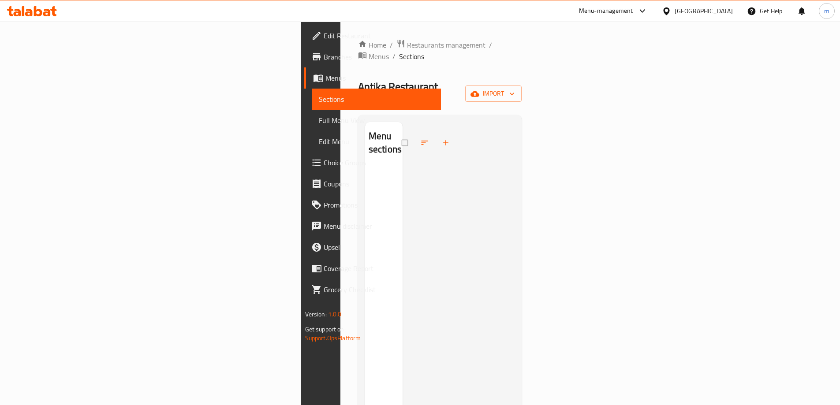  What do you see at coordinates (316, 314) in the screenshot?
I see `span: Version:` at bounding box center [316, 314].